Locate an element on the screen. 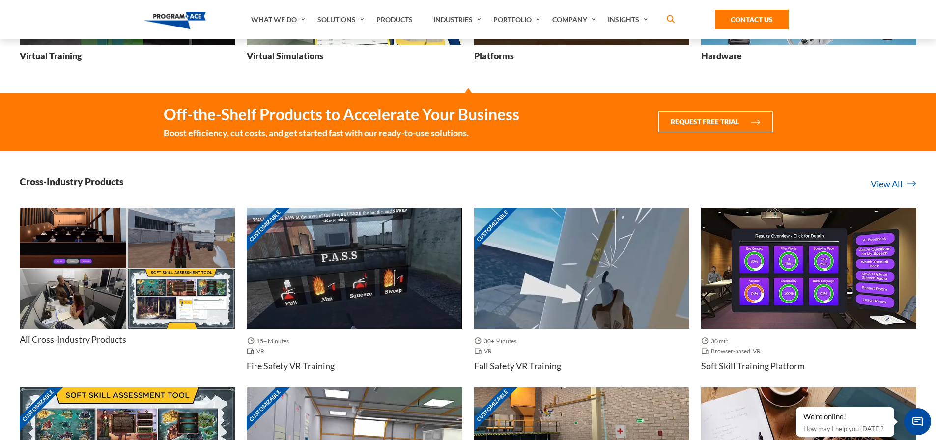 The height and width of the screenshot is (440, 936). div: We're online! is located at coordinates (845, 417).